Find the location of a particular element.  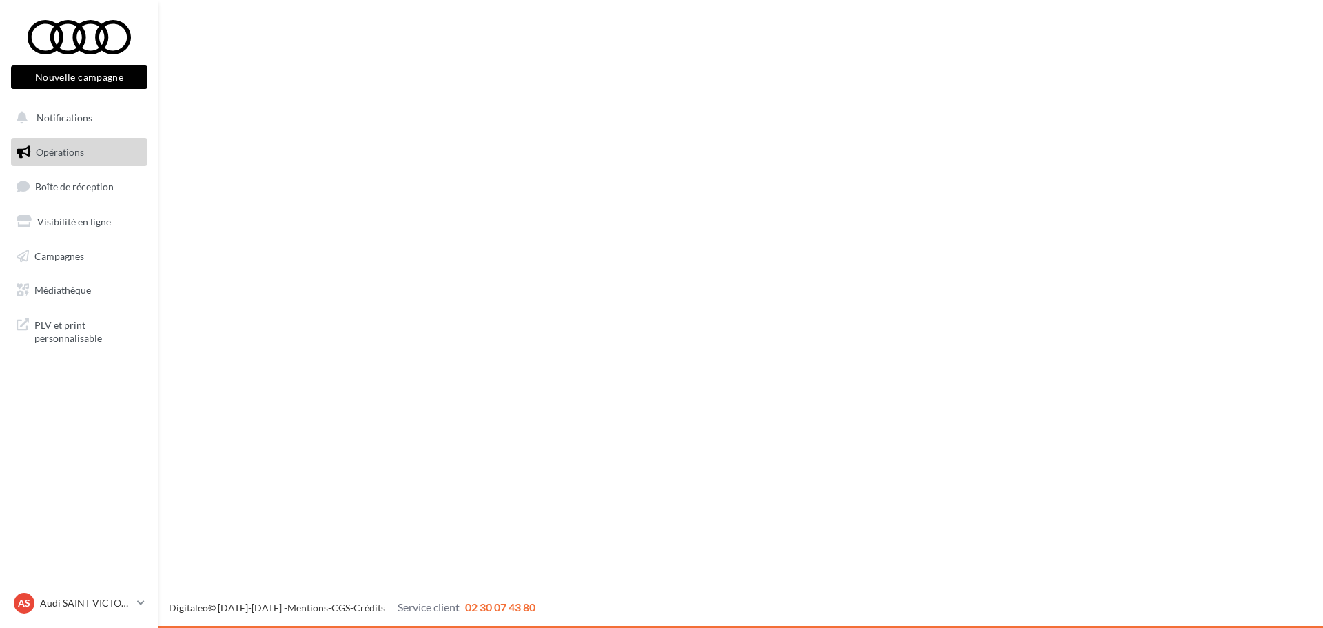

span: 02 30 07 43 80 is located at coordinates (500, 606).